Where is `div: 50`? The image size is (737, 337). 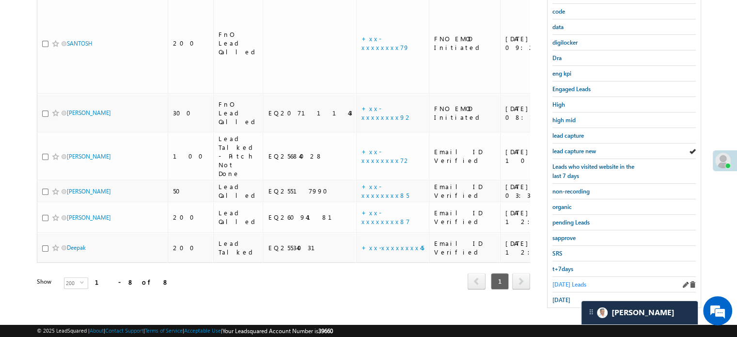 div: 50 is located at coordinates (191, 191).